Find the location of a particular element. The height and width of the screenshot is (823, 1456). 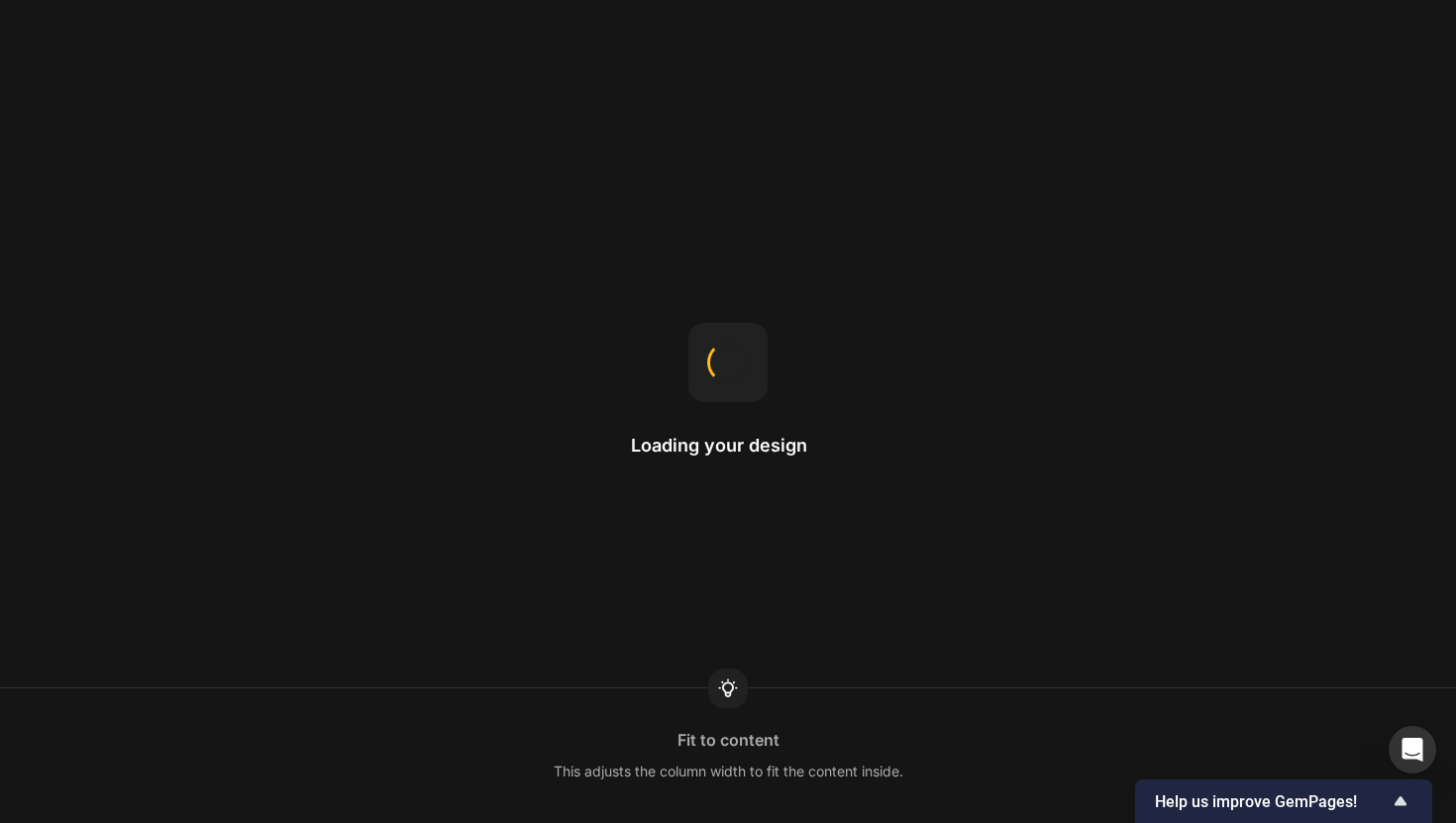

h2: Loading your design is located at coordinates (728, 446).